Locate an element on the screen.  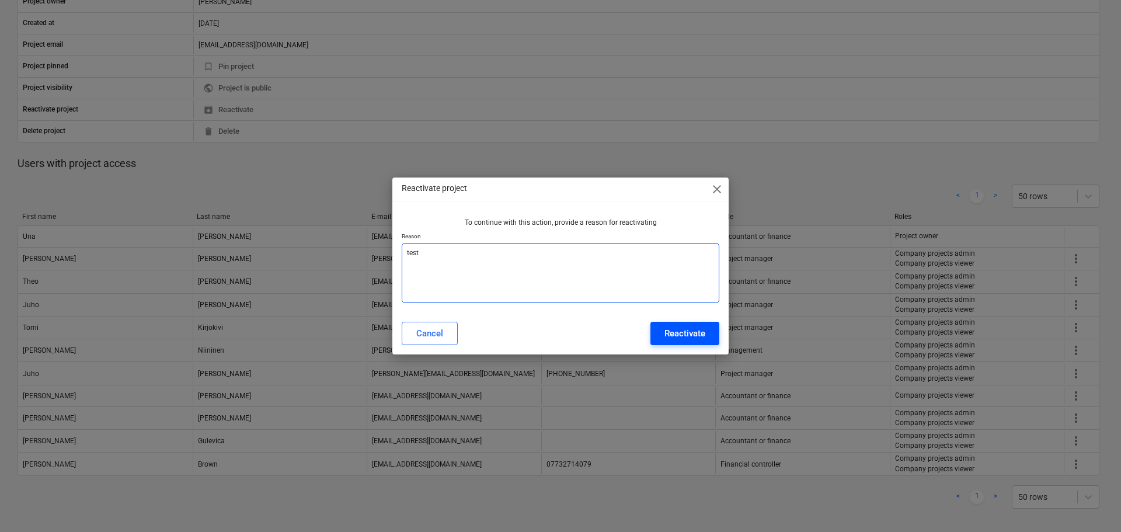
button: Reactivate is located at coordinates (685, 333).